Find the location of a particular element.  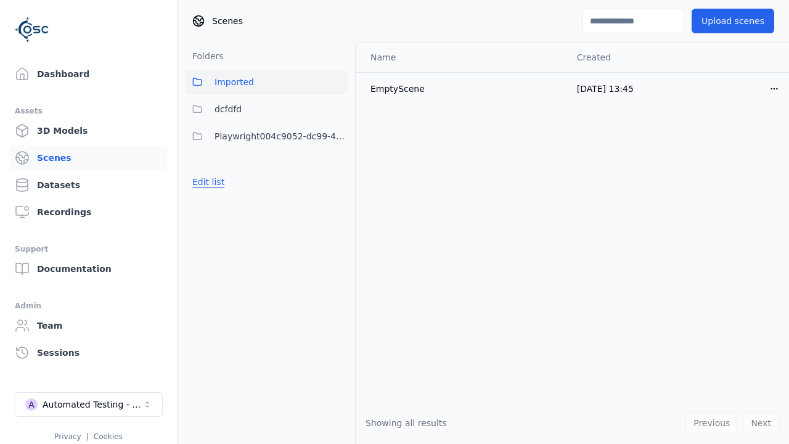

div: Automated Testing - Playwright is located at coordinates (92, 404).